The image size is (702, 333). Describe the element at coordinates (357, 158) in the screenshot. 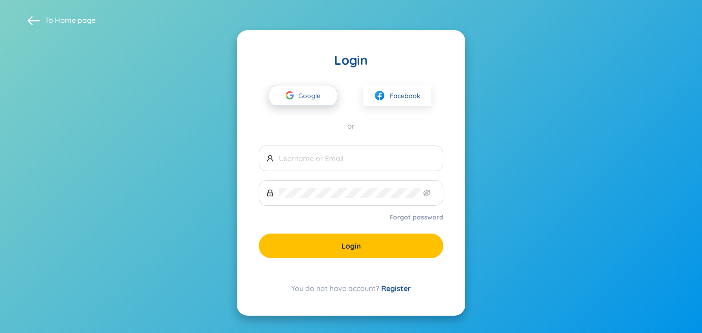

I see `input: Username or Email` at that location.